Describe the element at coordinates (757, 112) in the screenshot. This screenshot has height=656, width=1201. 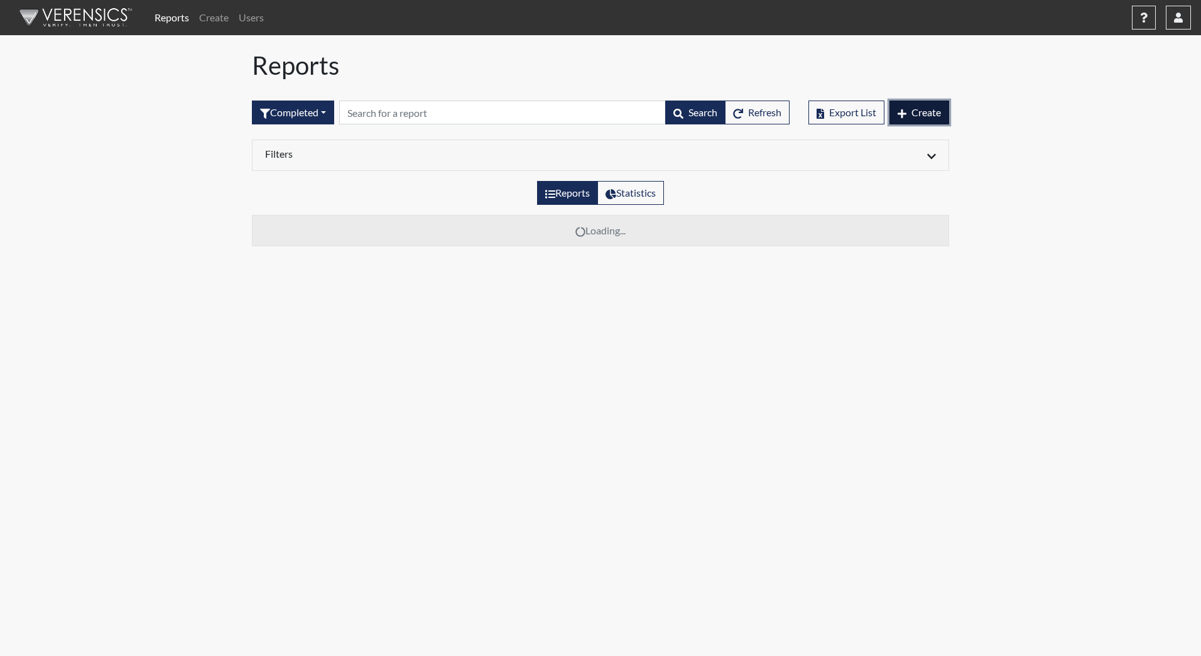
I see `button: Refresh` at that location.